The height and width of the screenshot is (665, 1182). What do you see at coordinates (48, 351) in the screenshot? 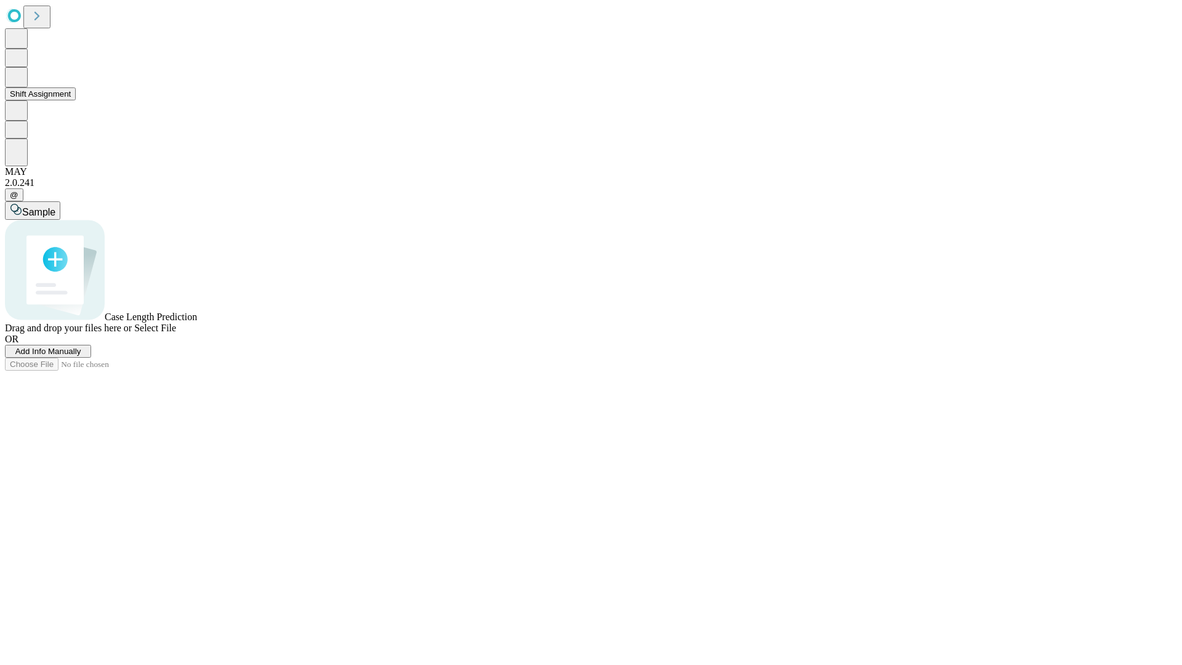
I see `button: Add Info Manually` at bounding box center [48, 351].